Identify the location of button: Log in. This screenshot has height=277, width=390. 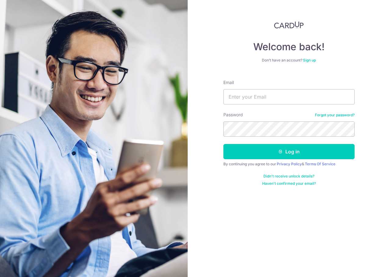
(289, 152).